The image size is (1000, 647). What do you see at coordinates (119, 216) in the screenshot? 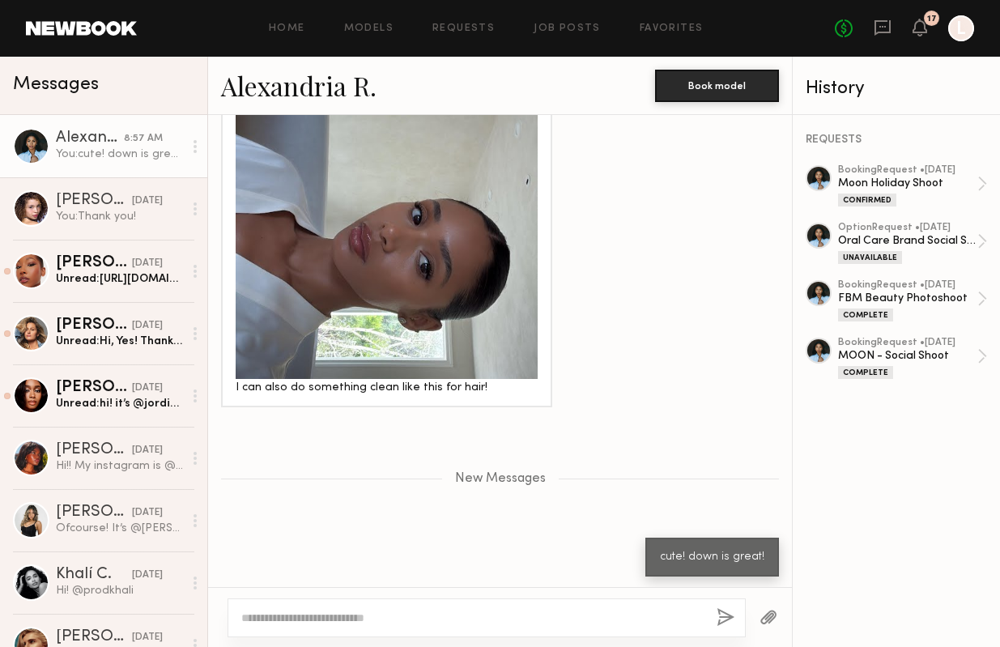
I see `div: You: Thank you!` at bounding box center [119, 216].